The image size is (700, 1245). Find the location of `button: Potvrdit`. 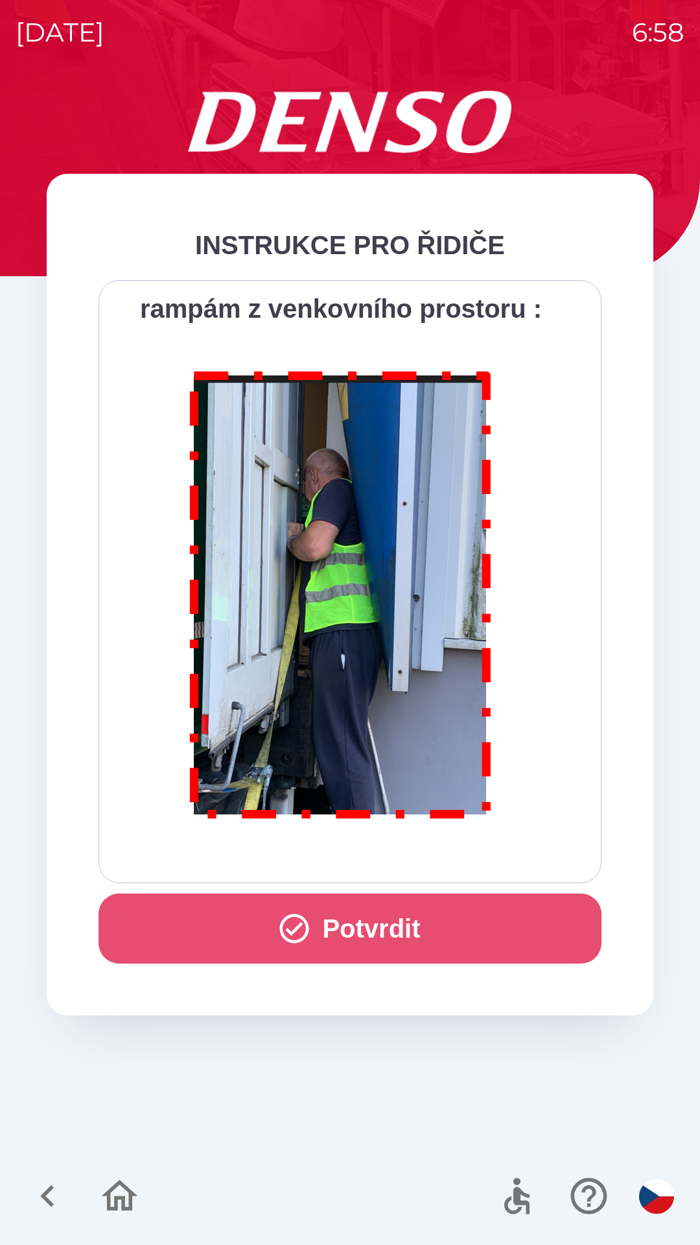

button: Potvrdit is located at coordinates (350, 929).